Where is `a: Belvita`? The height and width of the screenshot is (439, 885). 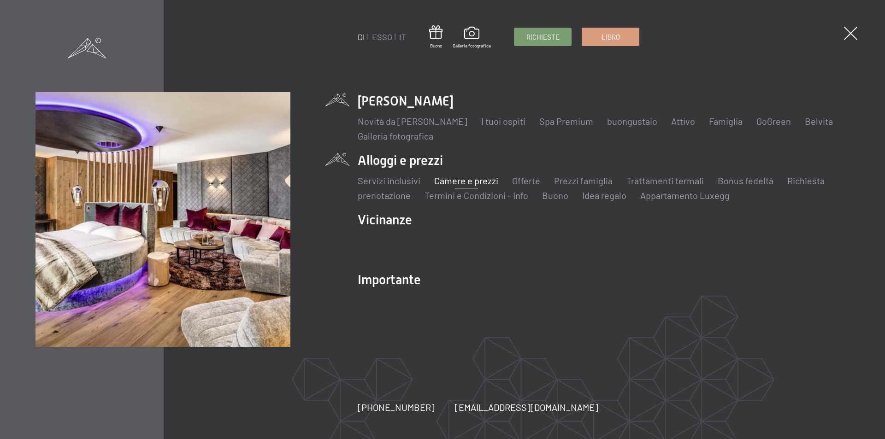
a: Belvita is located at coordinates (818, 121).